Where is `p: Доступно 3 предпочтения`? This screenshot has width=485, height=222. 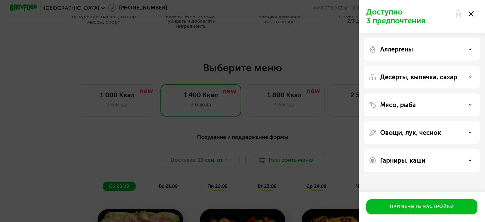
p: Доступно 3 предпочтения is located at coordinates (409, 16).